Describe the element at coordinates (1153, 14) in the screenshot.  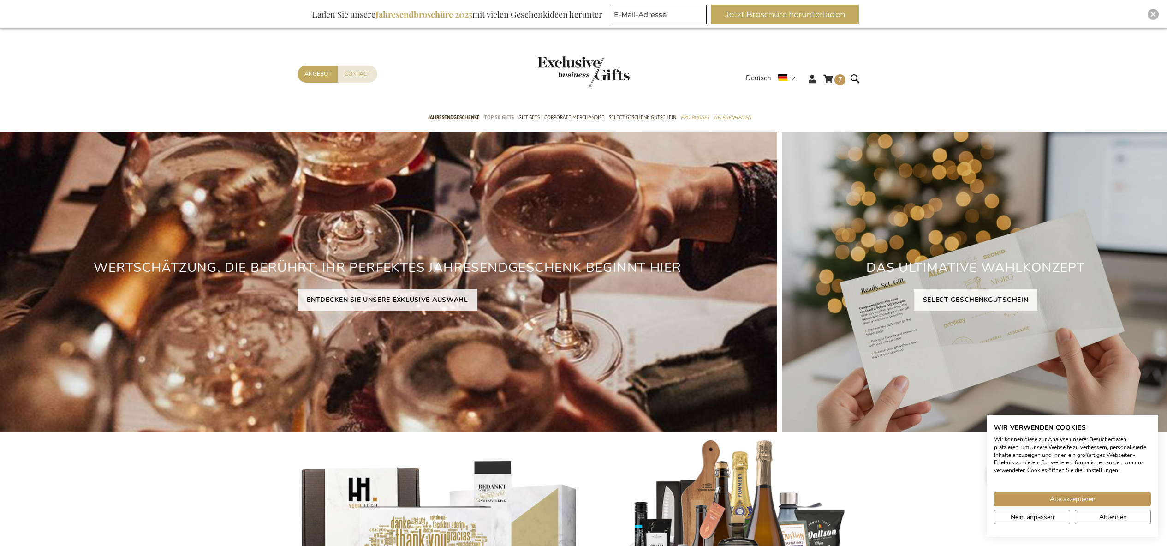
I see `img: Close` at that location.